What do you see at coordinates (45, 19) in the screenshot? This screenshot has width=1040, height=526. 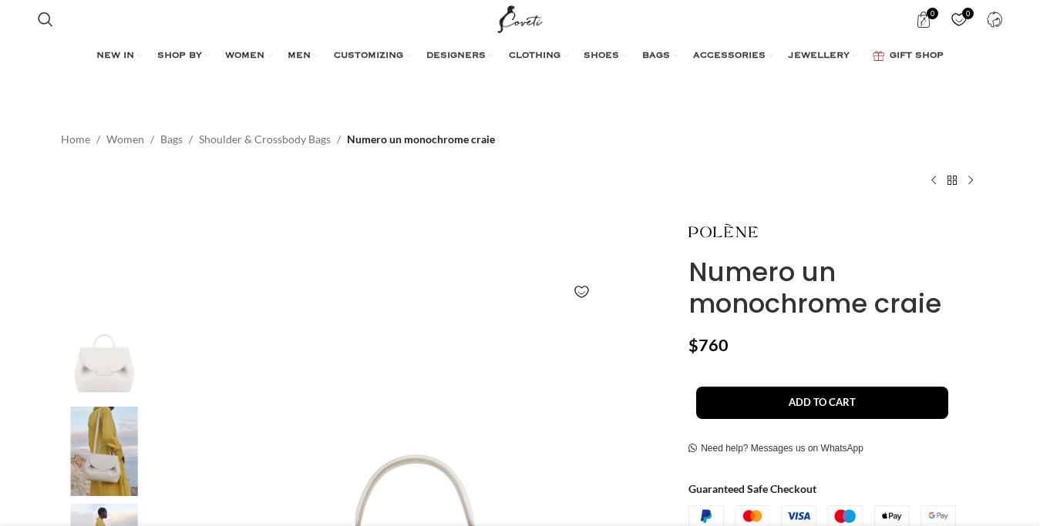 I see `a: Search` at bounding box center [45, 19].